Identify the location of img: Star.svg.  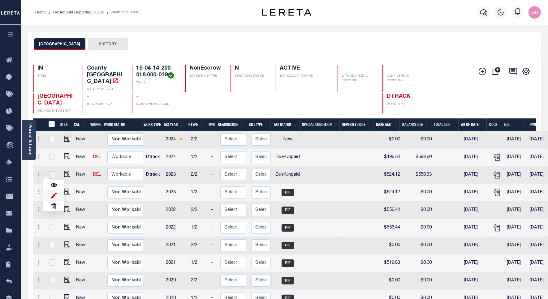
(181, 139).